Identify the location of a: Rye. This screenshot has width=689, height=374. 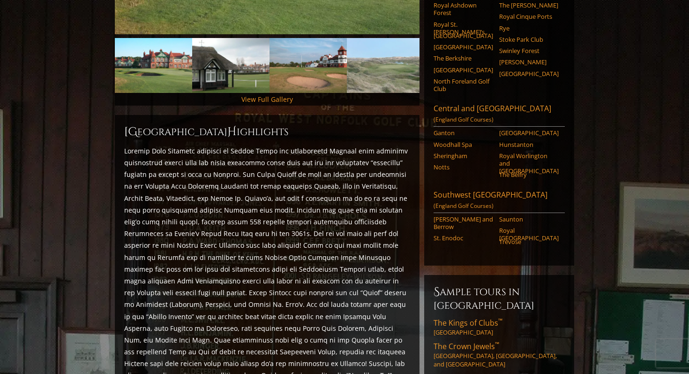
(529, 28).